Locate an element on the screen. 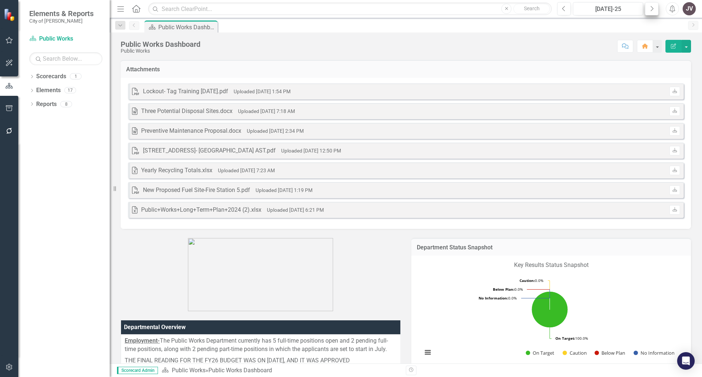  div: 8 is located at coordinates (66, 104).